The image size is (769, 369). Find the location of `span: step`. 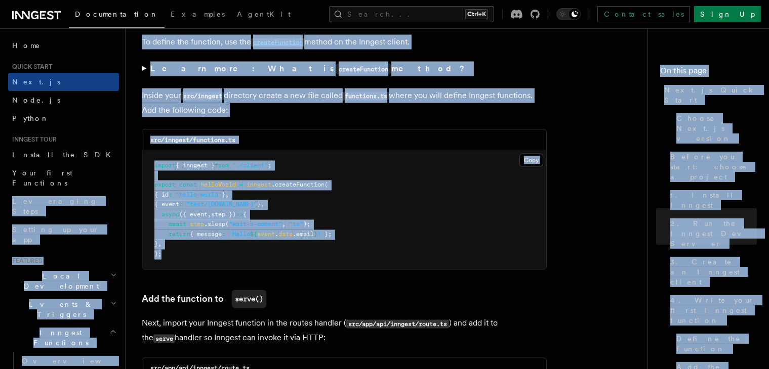

span: step is located at coordinates (197, 225).